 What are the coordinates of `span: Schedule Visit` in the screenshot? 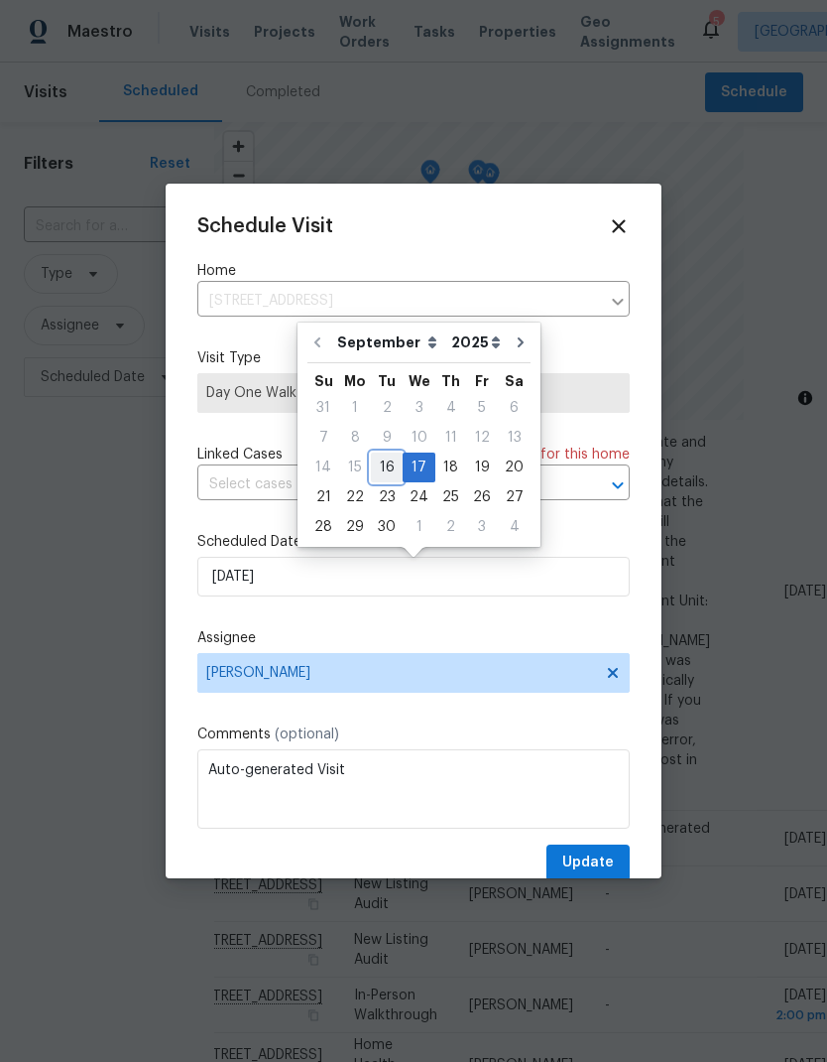 It's located at (265, 226).